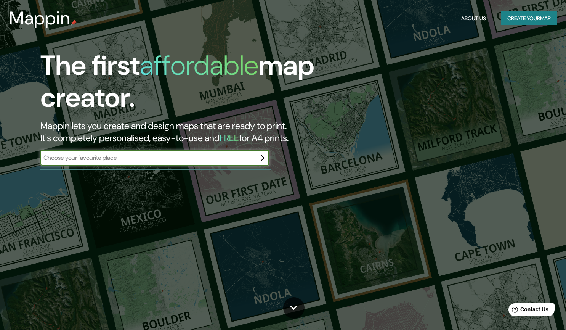 Image resolution: width=566 pixels, height=330 pixels. What do you see at coordinates (40, 18) in the screenshot?
I see `h3: Mappin` at bounding box center [40, 18].